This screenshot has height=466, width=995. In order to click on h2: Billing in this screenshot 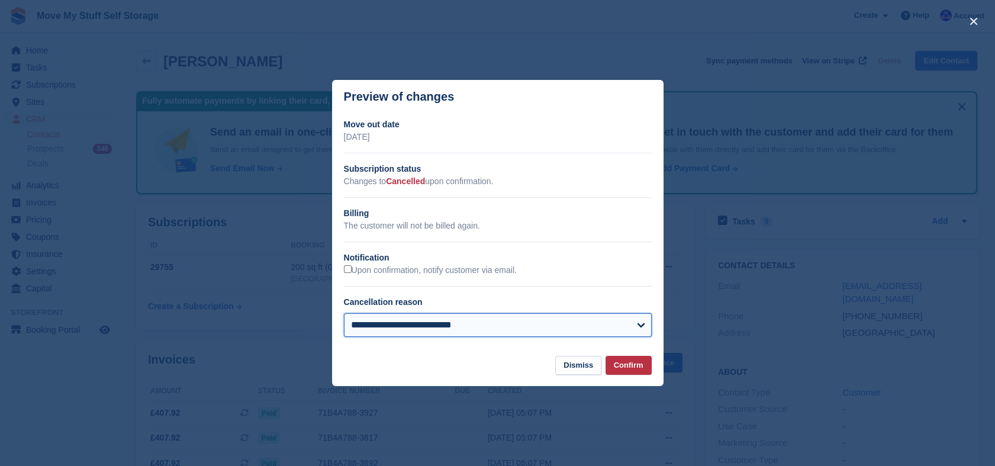, I will do `click(498, 213)`.